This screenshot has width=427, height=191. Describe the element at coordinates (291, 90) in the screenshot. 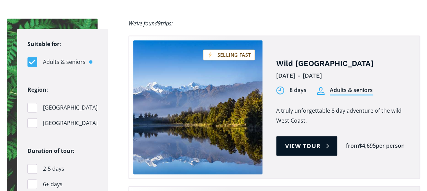

I see `div: 8` at that location.